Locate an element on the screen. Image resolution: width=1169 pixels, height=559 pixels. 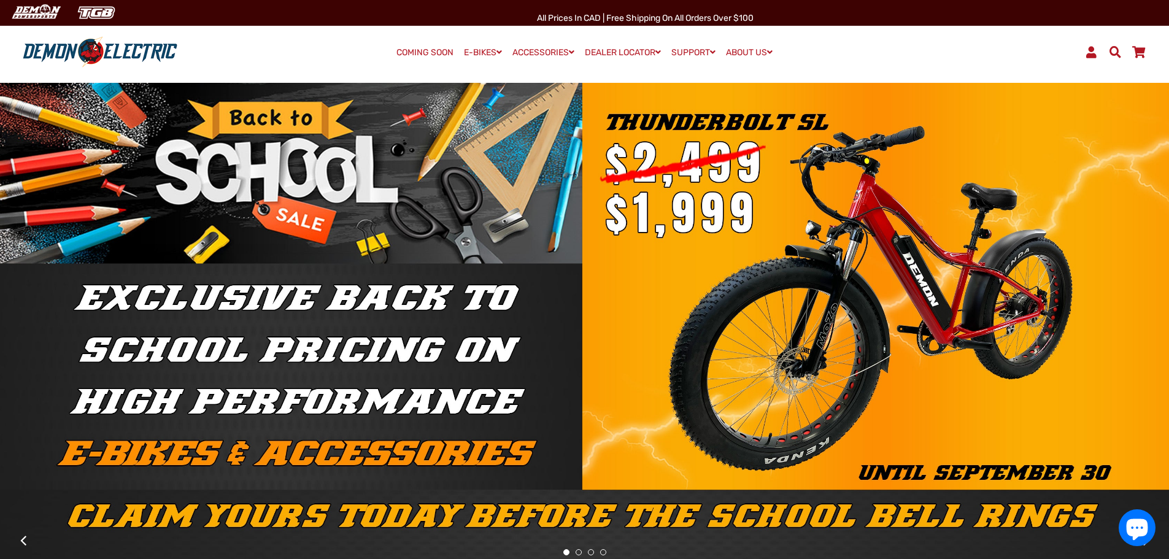
img: Demon Electric is located at coordinates (36, 12).